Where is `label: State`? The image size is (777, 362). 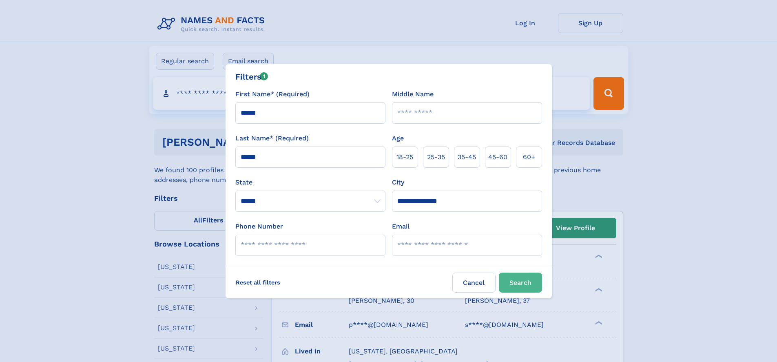
label: State is located at coordinates (310, 182).